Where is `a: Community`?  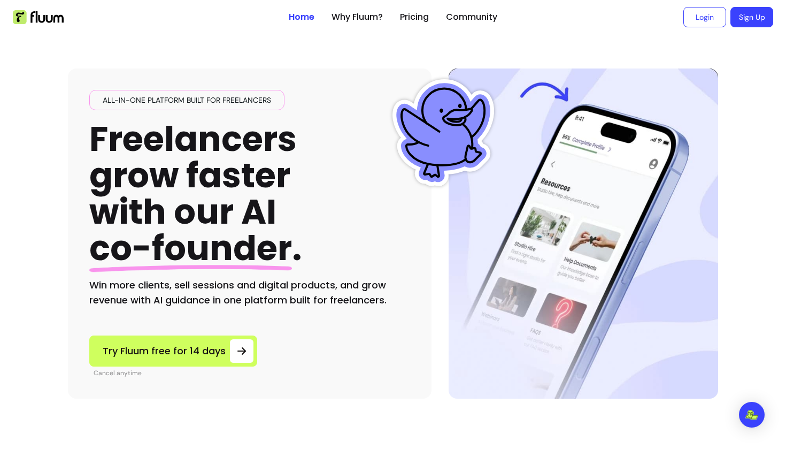 a: Community is located at coordinates (472, 17).